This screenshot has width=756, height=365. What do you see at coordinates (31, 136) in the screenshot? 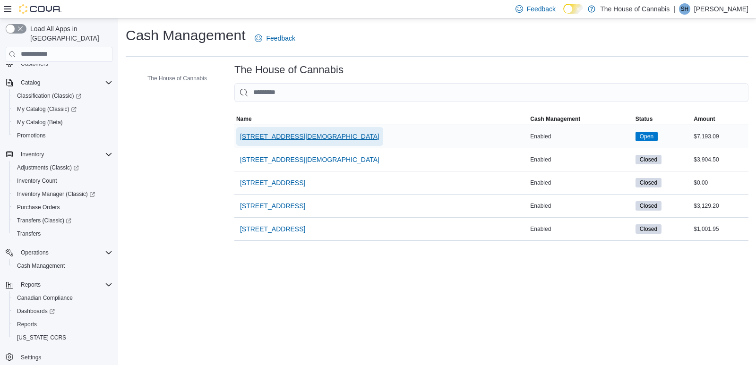
I see `a: Promotions` at bounding box center [31, 136].